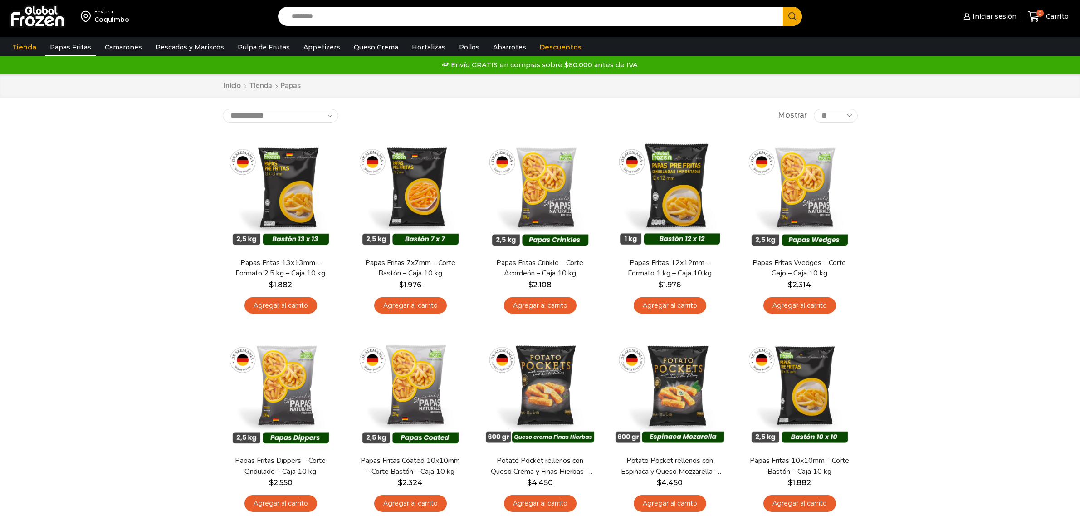  Describe the element at coordinates (281, 482) in the screenshot. I see `bdi: 2.550` at that location.